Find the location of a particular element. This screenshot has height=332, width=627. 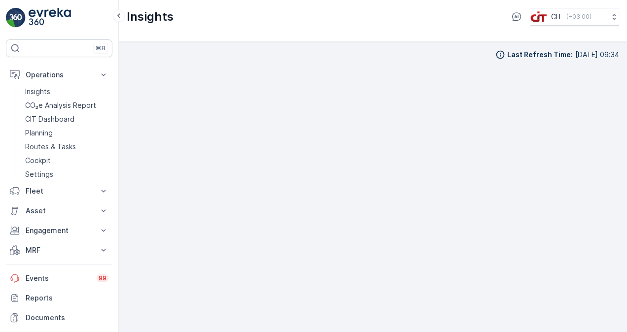

img: logo is located at coordinates (16, 18).